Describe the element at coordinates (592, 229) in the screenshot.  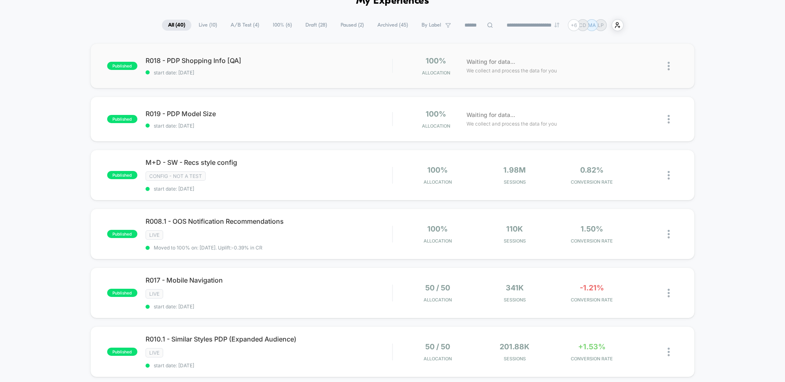
I see `span: 1.50%` at that location.